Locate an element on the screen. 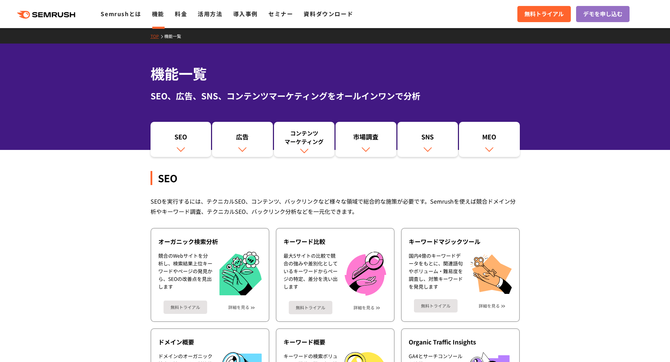  div: キーワード比較 is located at coordinates (335, 242).